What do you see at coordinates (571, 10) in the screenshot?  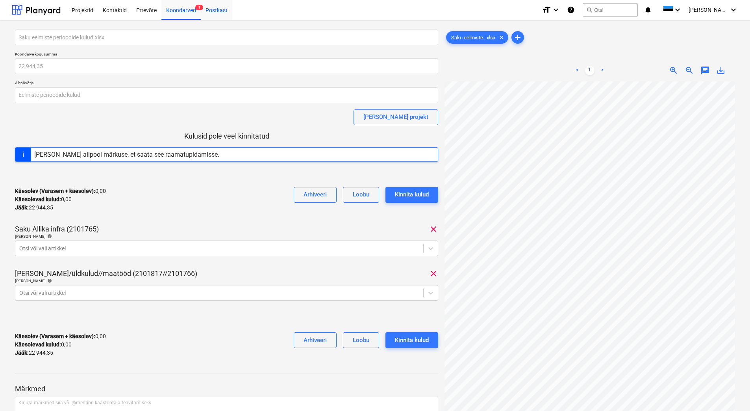 I see `i: Abikeskus` at bounding box center [571, 10].